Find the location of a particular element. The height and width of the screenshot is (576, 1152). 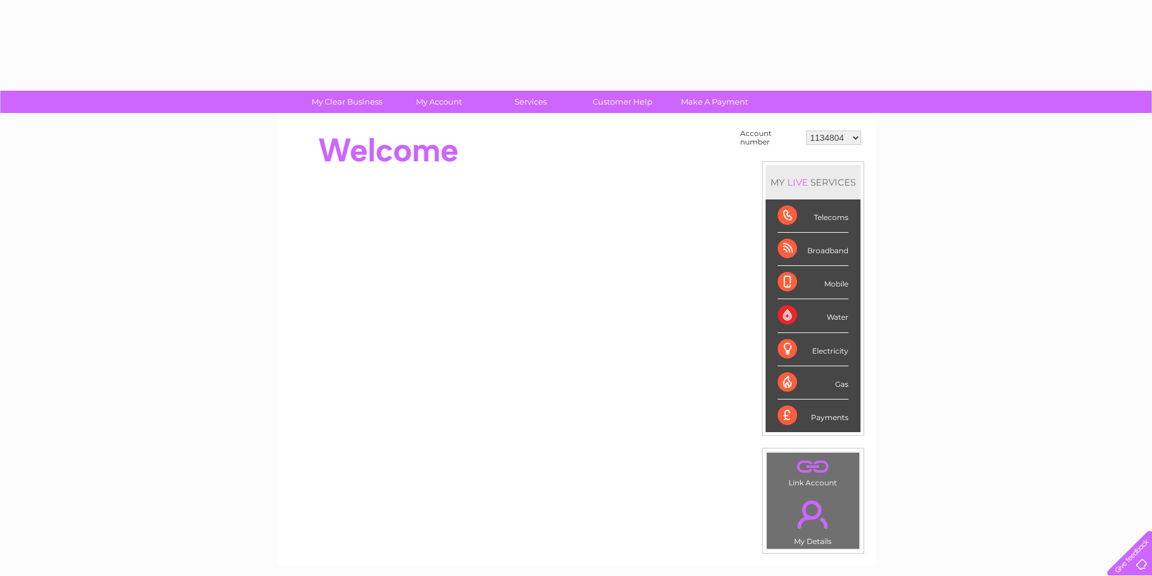

a: Customer Help is located at coordinates (622, 102).